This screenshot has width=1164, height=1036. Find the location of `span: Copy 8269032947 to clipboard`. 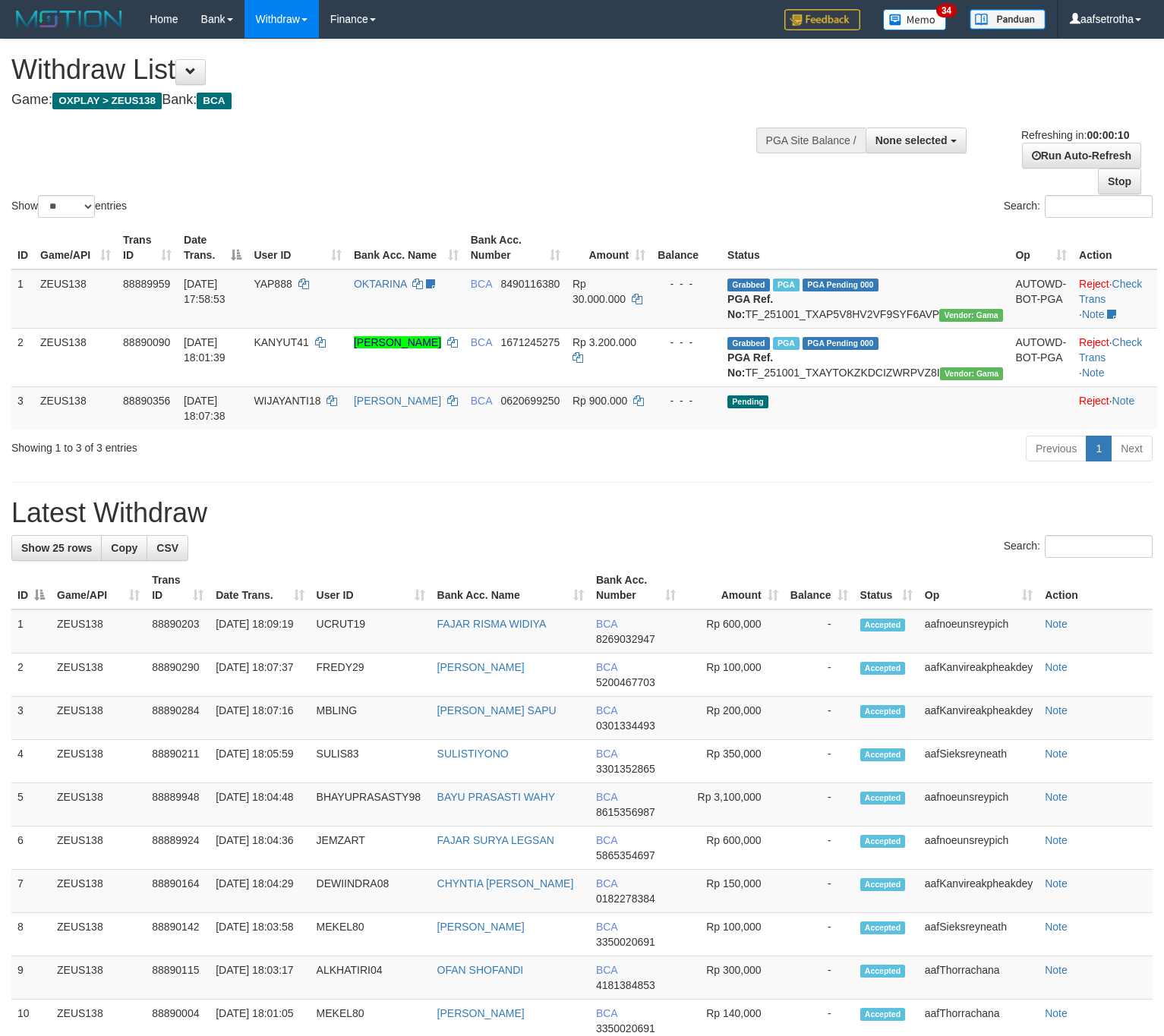

span: Copy 8269032947 to clipboard is located at coordinates (625, 640).